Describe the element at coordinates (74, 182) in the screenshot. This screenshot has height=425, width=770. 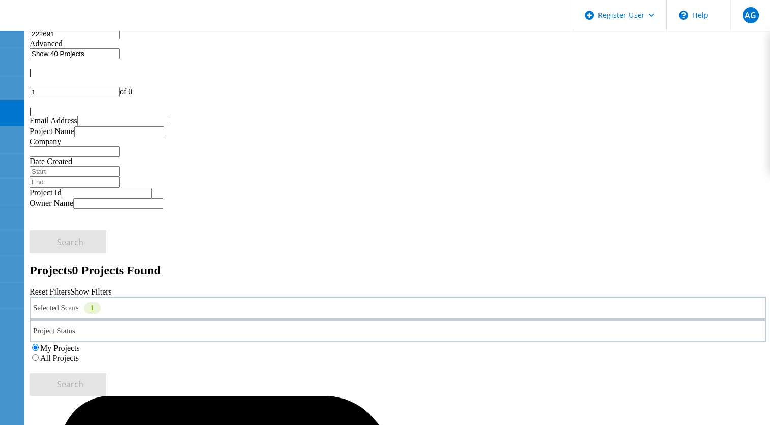
I see `input: End` at that location.